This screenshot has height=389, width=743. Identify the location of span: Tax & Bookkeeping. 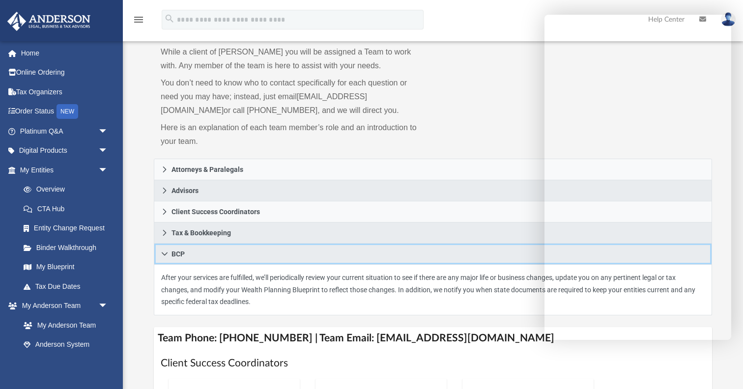
(201, 233).